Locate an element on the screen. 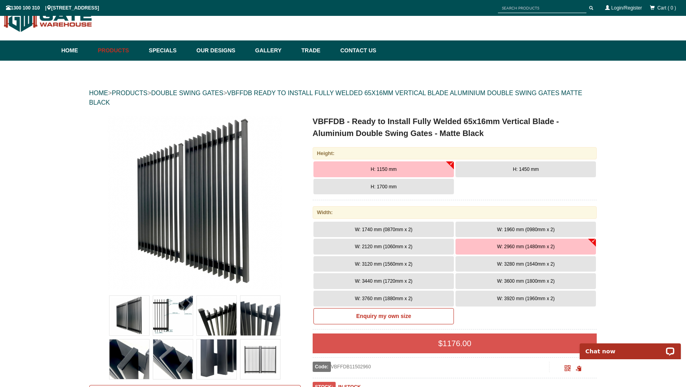 The image size is (686, 387). a: Home is located at coordinates (78, 50).